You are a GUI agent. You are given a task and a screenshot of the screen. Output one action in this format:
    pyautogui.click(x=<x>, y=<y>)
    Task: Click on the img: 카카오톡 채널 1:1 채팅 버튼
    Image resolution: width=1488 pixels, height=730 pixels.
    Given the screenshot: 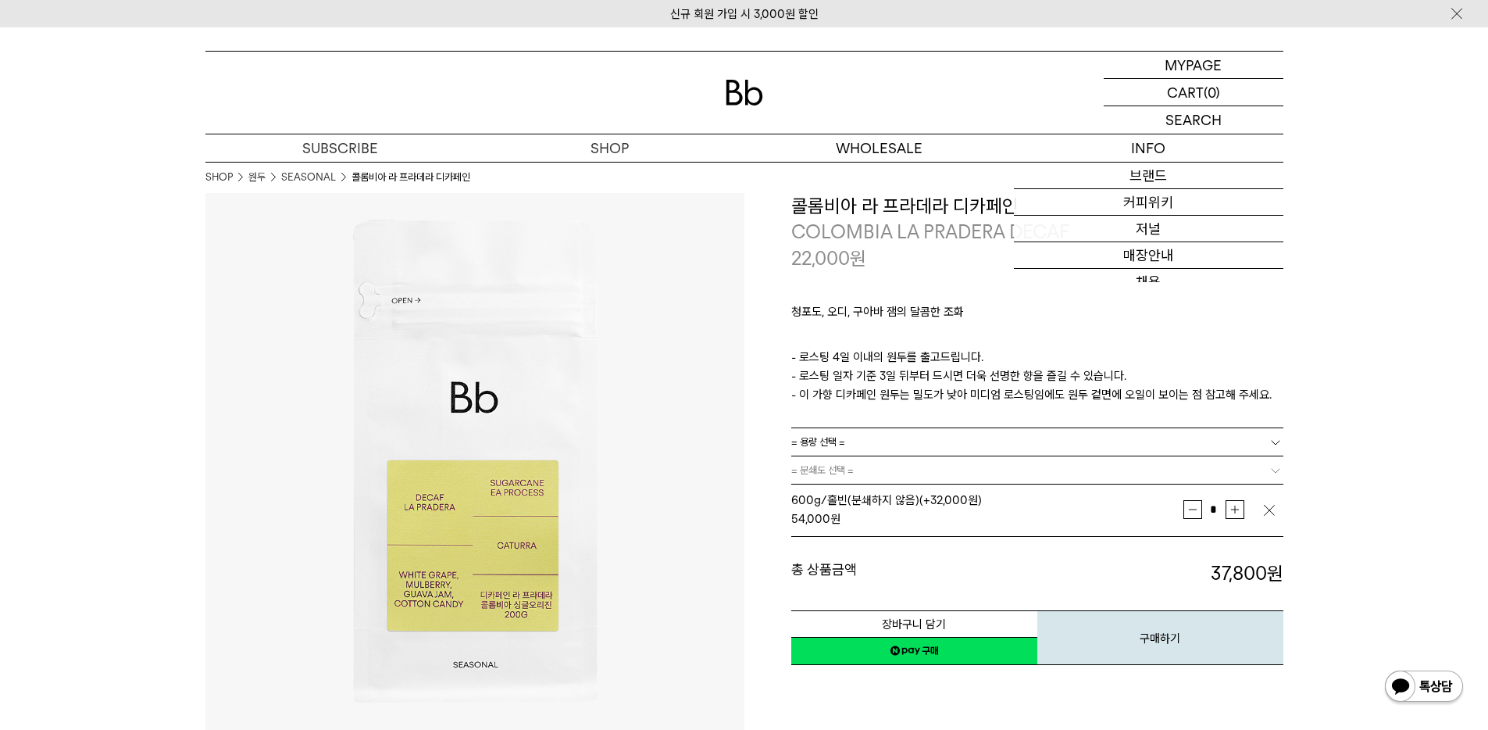 What is the action you would take?
    pyautogui.click(x=1424, y=687)
    